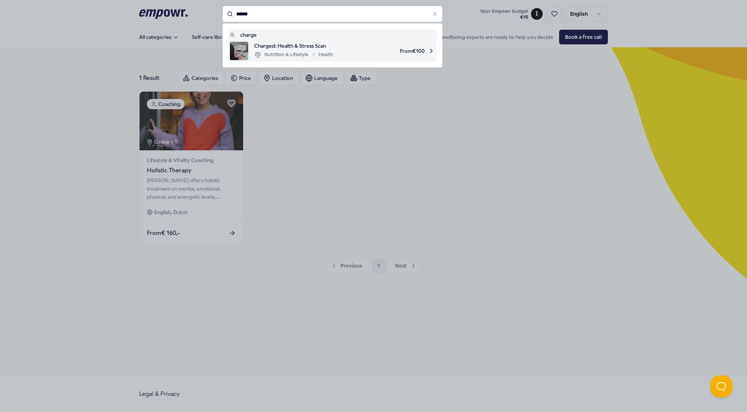 This screenshot has height=412, width=747. Describe the element at coordinates (294, 46) in the screenshot. I see `span: Charged: Health & Stress Scan` at that location.